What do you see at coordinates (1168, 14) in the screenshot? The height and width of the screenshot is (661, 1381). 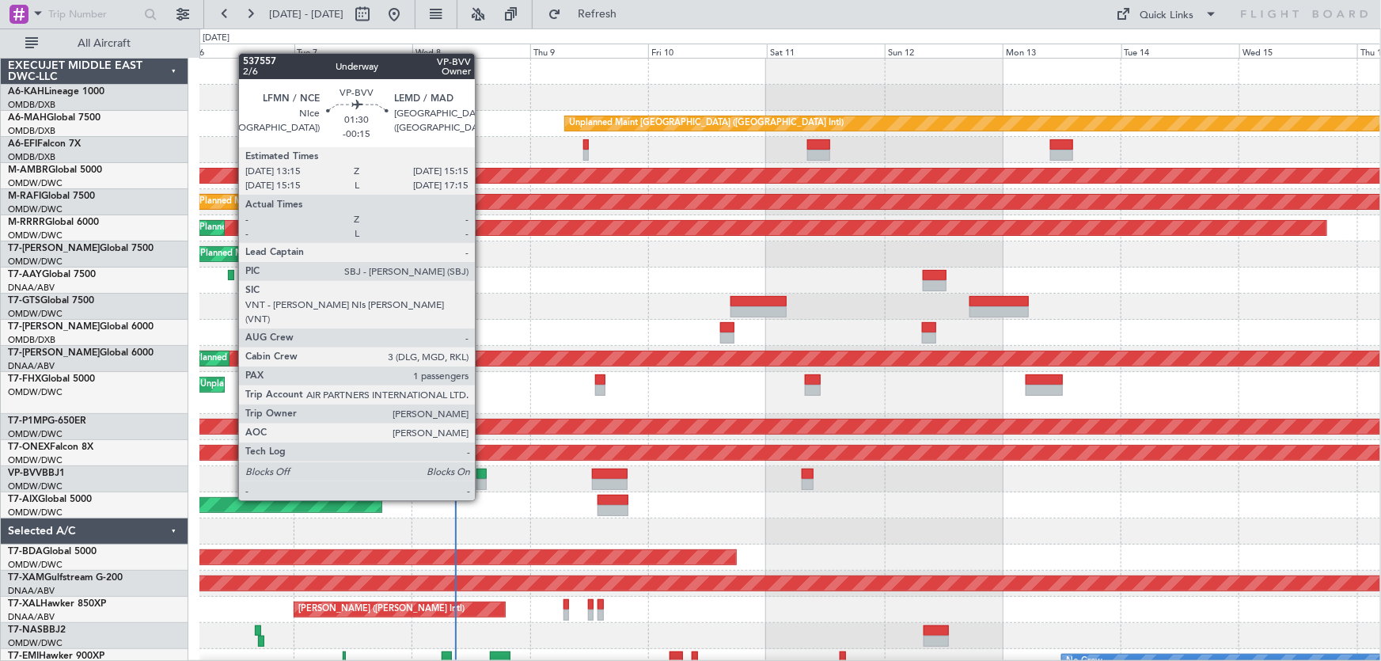 I see `button: Quick Links` at bounding box center [1168, 14].